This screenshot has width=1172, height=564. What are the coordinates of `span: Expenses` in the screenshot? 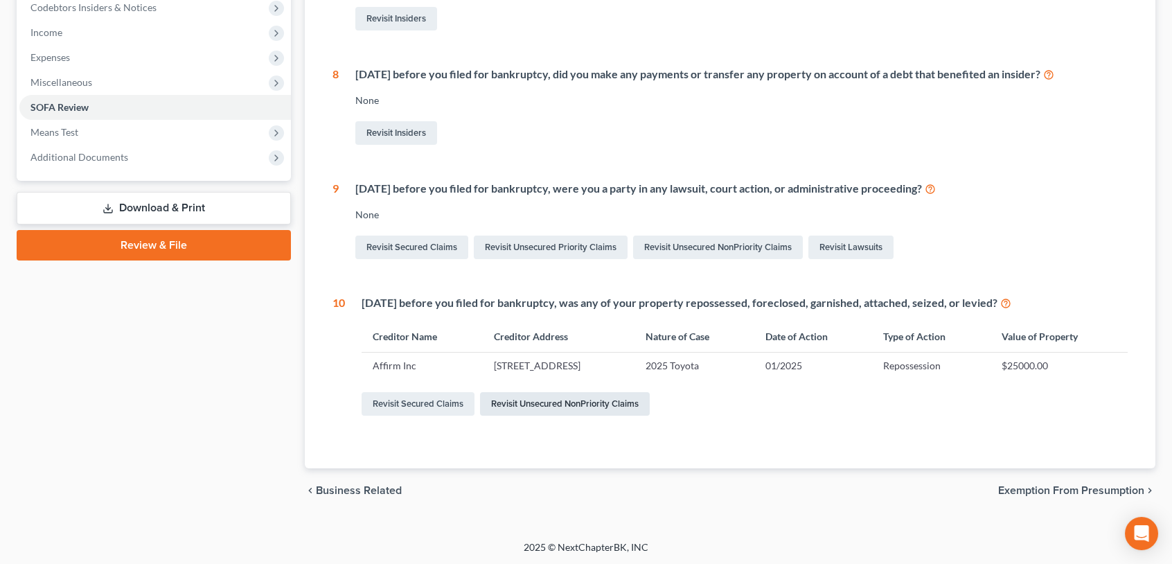 It's located at (50, 57).